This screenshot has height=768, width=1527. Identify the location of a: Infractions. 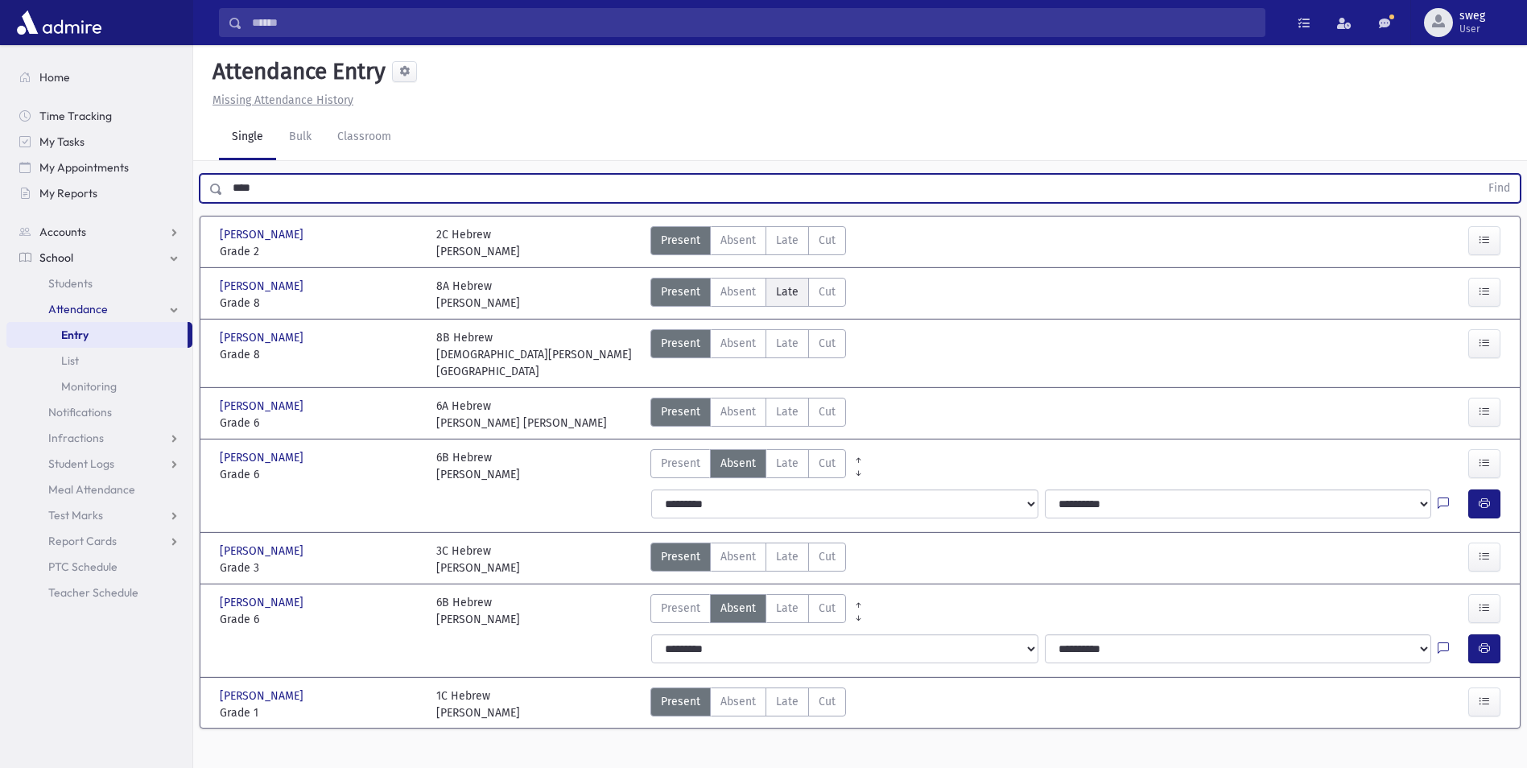
(99, 438).